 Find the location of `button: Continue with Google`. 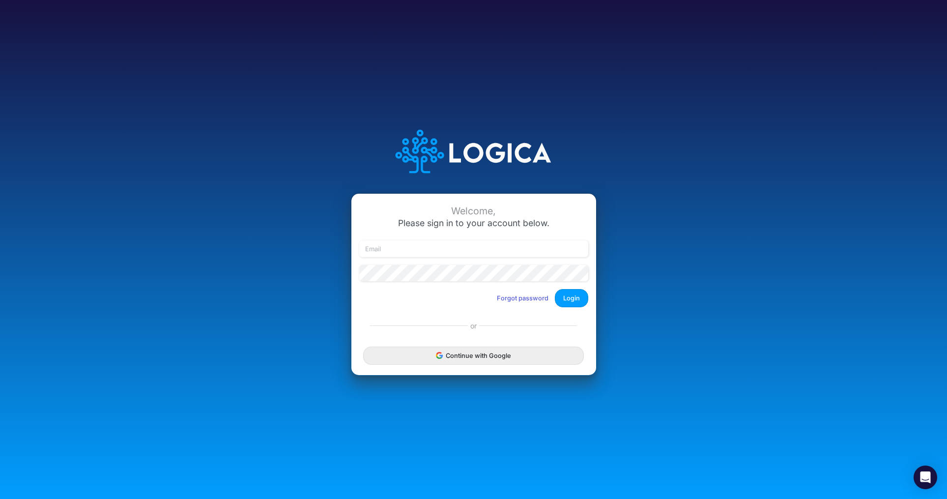

button: Continue with Google is located at coordinates (473, 355).